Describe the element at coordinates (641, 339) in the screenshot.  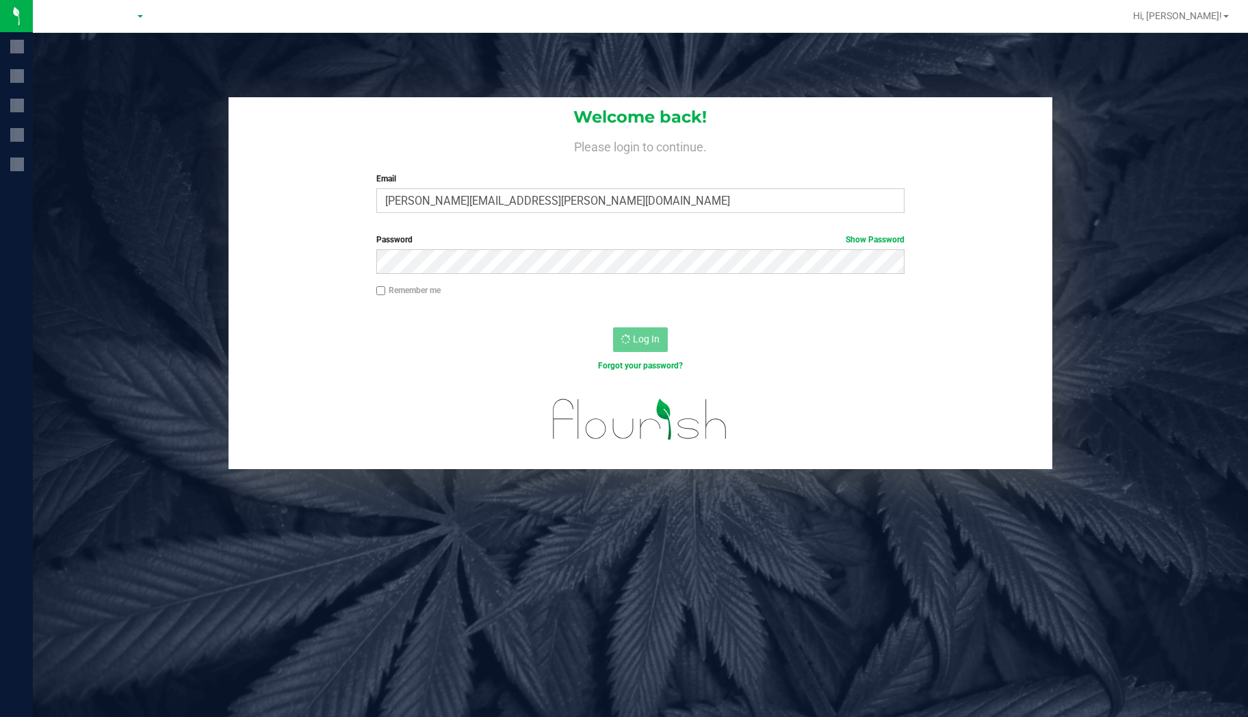
I see `button: Log In` at that location.